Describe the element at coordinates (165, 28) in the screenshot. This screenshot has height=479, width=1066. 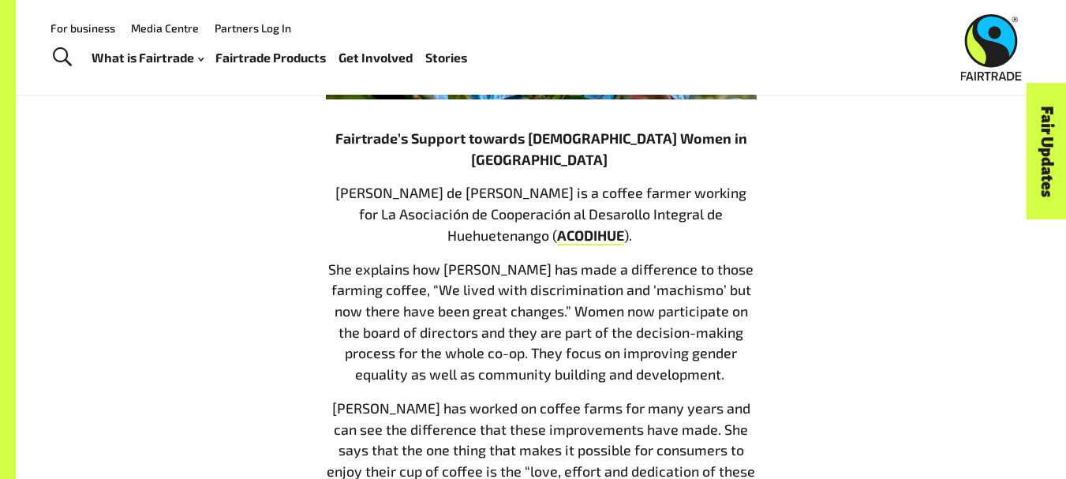
I see `a: Media Centre` at that location.